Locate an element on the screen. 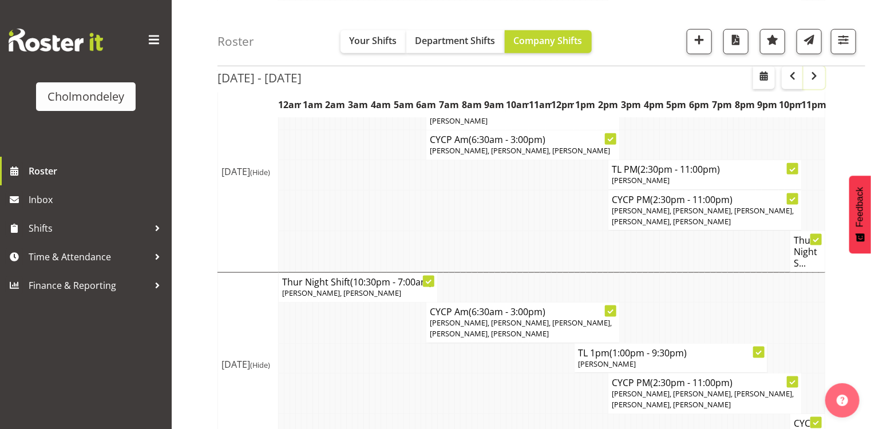 The image size is (871, 429). th: 4pm is located at coordinates (654, 105).